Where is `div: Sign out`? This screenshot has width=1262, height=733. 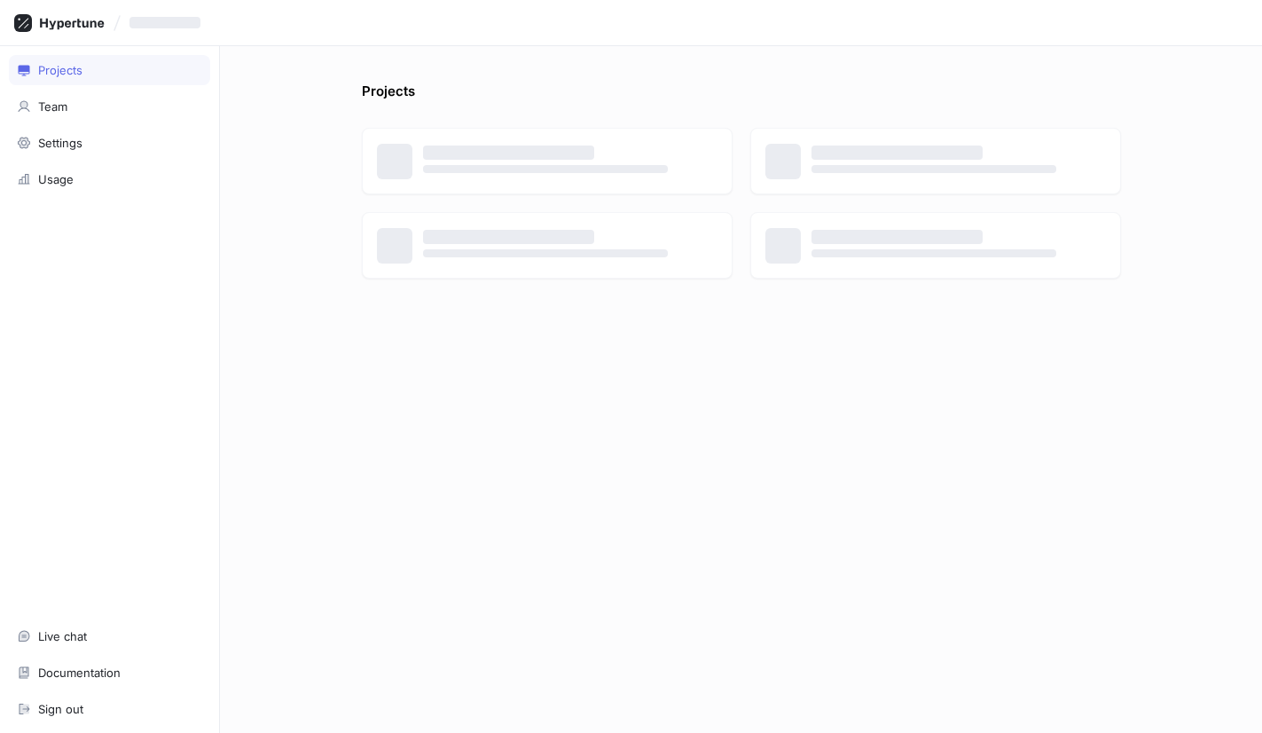 div: Sign out is located at coordinates (60, 709).